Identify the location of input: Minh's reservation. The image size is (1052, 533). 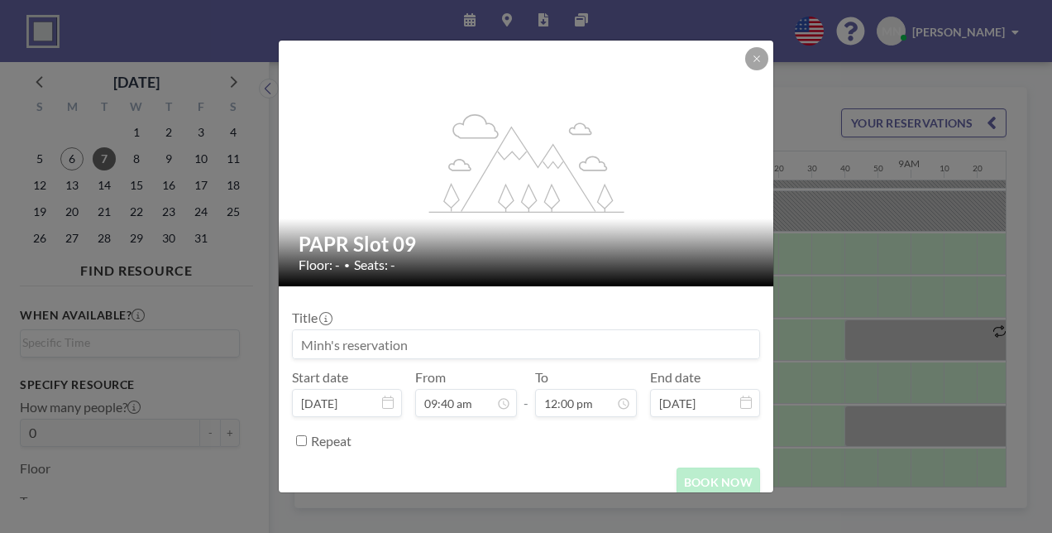
(526, 344).